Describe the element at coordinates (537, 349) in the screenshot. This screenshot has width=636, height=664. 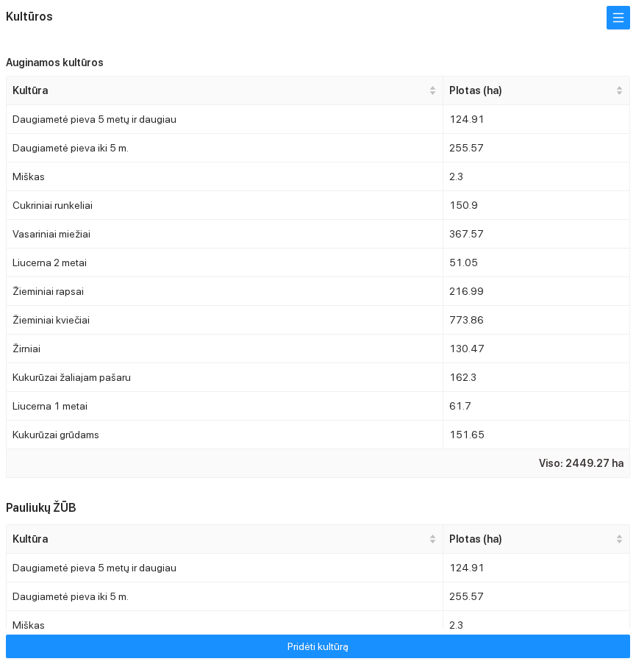
I see `td: 130.47` at that location.